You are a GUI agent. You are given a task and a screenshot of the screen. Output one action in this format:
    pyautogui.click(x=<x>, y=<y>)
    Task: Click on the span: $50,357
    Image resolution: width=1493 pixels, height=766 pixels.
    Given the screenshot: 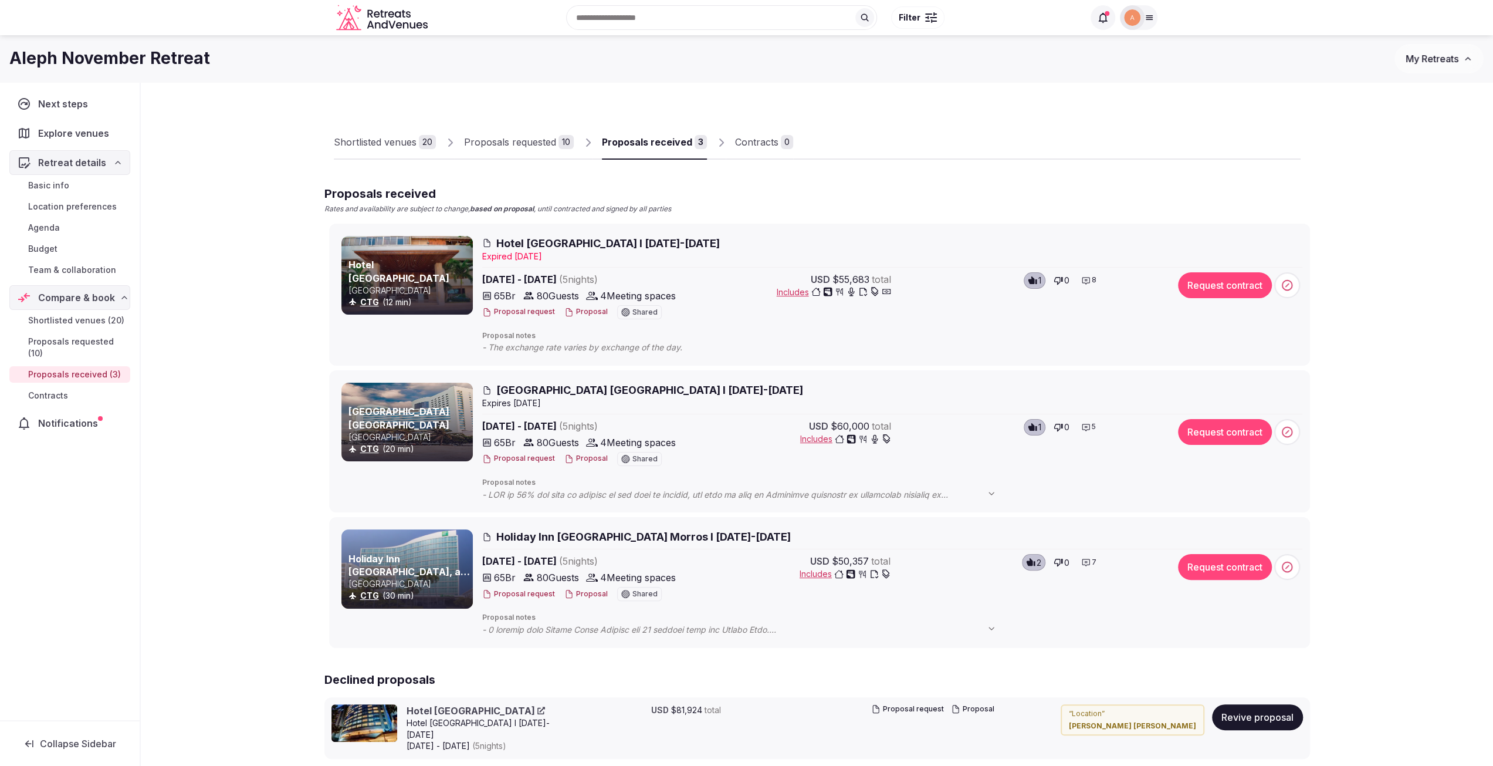 What is the action you would take?
    pyautogui.click(x=850, y=561)
    